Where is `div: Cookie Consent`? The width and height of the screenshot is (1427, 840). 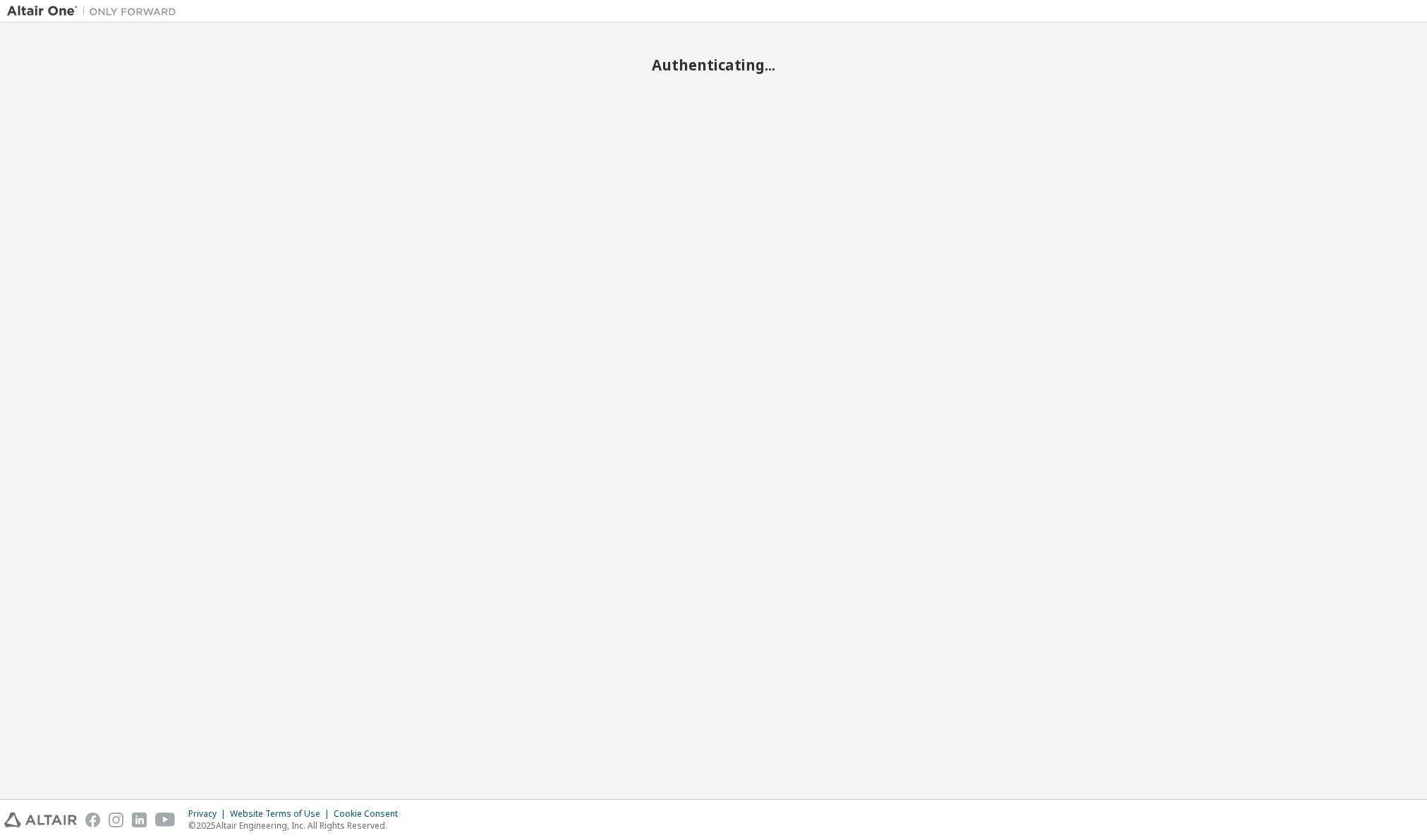 div: Cookie Consent is located at coordinates (369, 814).